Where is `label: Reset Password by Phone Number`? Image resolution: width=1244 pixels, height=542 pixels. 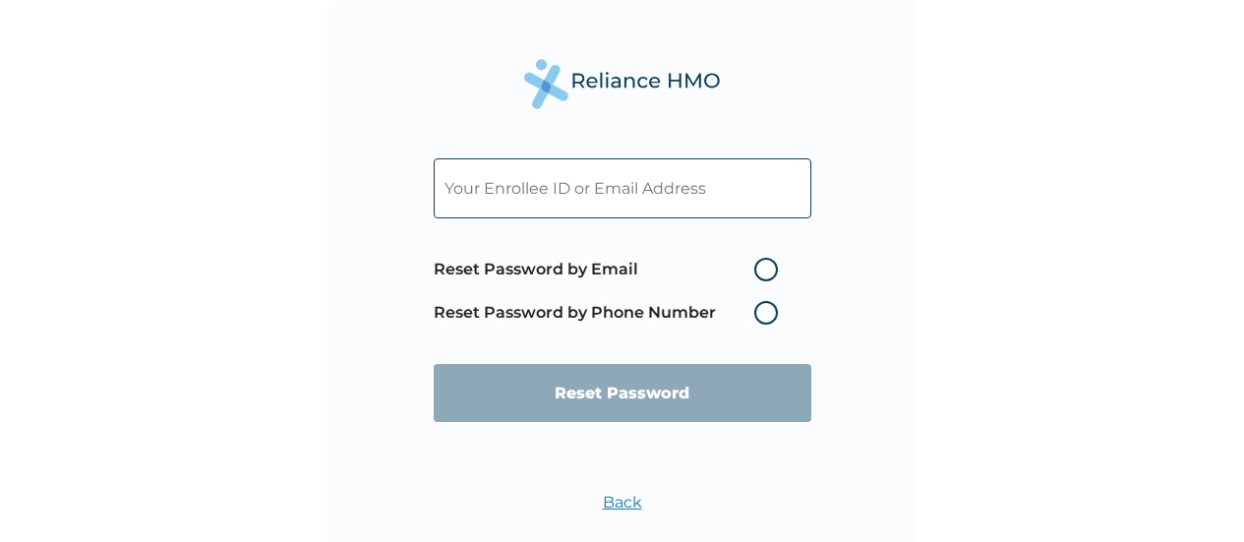 label: Reset Password by Phone Number is located at coordinates (610, 313).